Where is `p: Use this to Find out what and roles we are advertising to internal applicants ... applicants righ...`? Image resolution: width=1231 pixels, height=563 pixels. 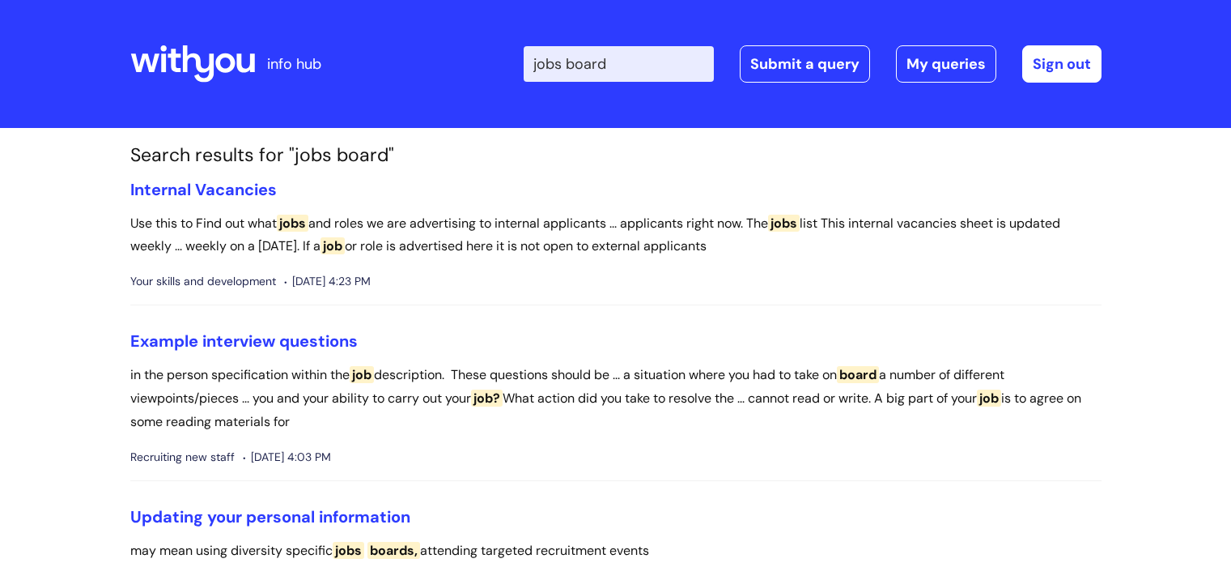
p: Use this to Find out what and roles we are advertising to internal applicants ... applicants righ... is located at coordinates (616, 236).